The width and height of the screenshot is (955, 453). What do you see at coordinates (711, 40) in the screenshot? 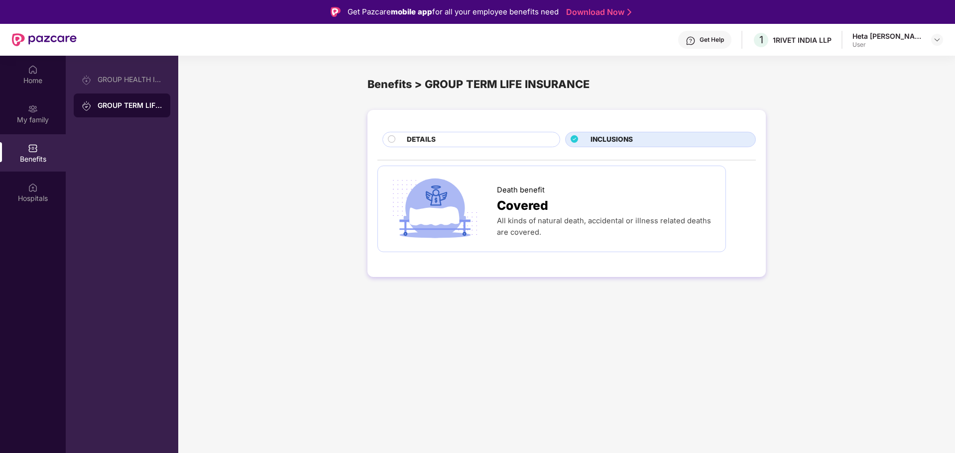
I see `div: Get Help` at bounding box center [711, 40].